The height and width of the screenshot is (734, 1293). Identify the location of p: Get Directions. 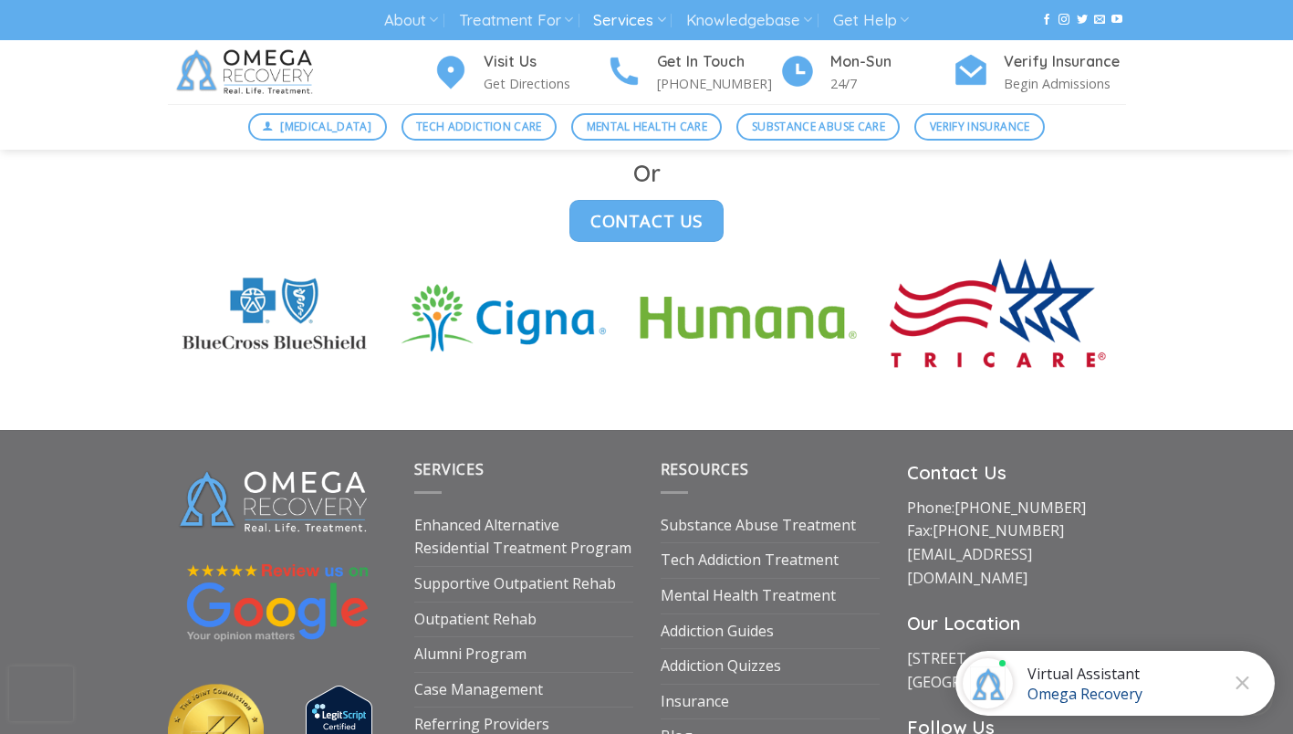
(545, 83).